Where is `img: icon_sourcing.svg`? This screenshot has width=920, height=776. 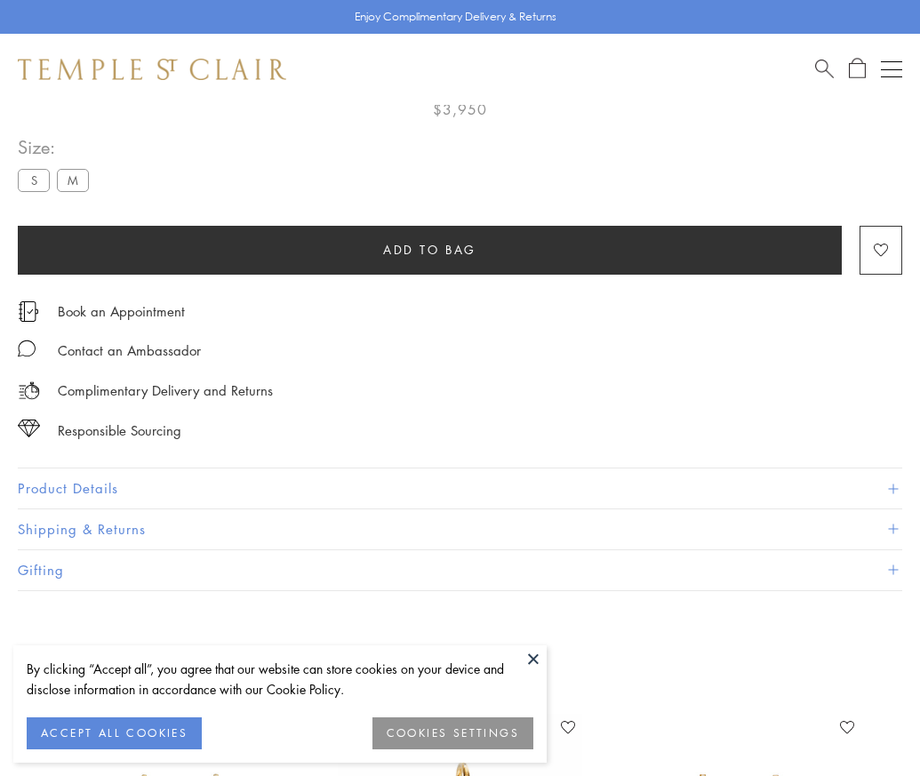 img: icon_sourcing.svg is located at coordinates (28, 428).